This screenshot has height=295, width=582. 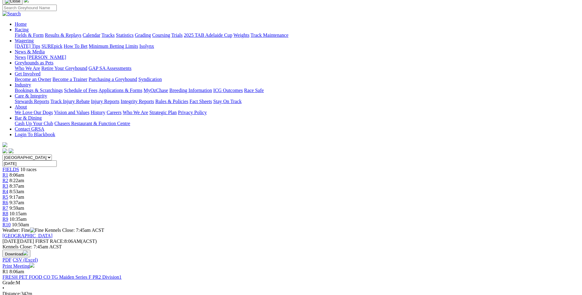 What do you see at coordinates (32, 266) in the screenshot?
I see `img: printer.svg` at bounding box center [32, 266].